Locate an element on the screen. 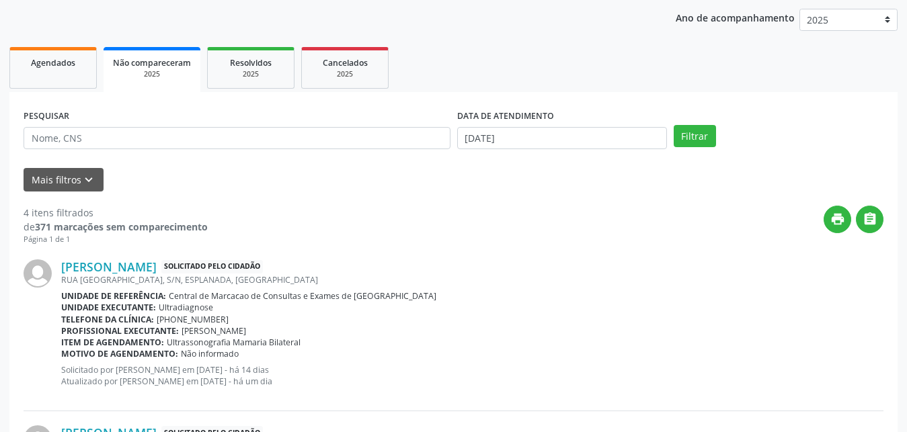 The image size is (907, 432). span: Ultrassonografia Mamaria Bilateral is located at coordinates (233, 342).